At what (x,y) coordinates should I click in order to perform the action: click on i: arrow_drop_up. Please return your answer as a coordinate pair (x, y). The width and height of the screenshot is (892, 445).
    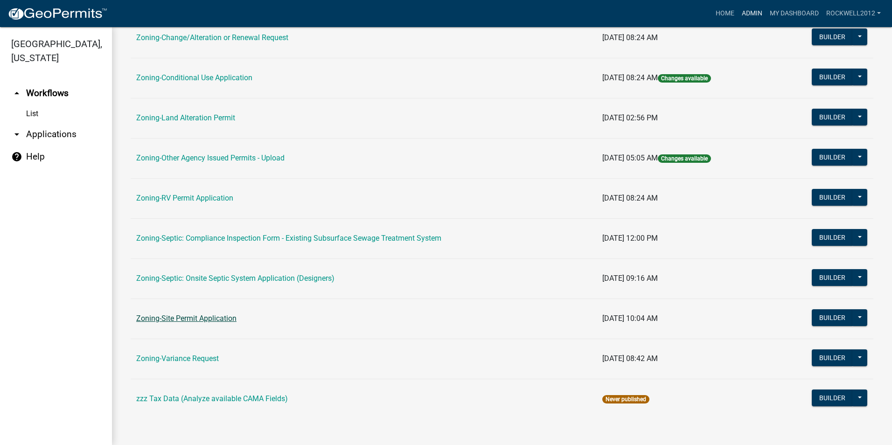
    Looking at the image, I should click on (17, 93).